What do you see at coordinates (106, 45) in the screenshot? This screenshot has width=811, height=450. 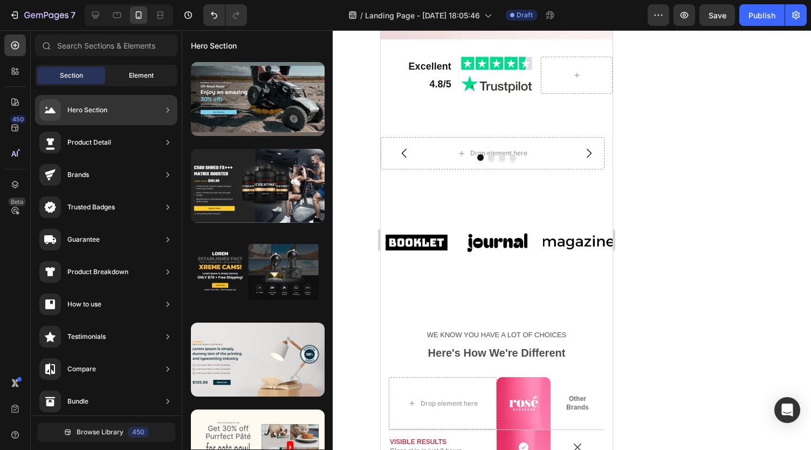 I see `input: Search Sections & Elements` at bounding box center [106, 45].